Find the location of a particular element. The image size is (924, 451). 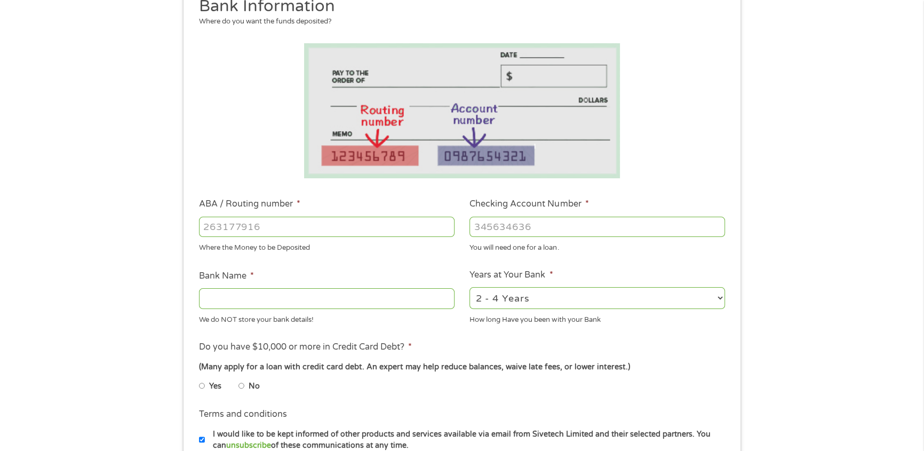

div: (Many apply for a loan with credit card debt. An expert may help reduce balances, waive late fees... is located at coordinates (462, 367).